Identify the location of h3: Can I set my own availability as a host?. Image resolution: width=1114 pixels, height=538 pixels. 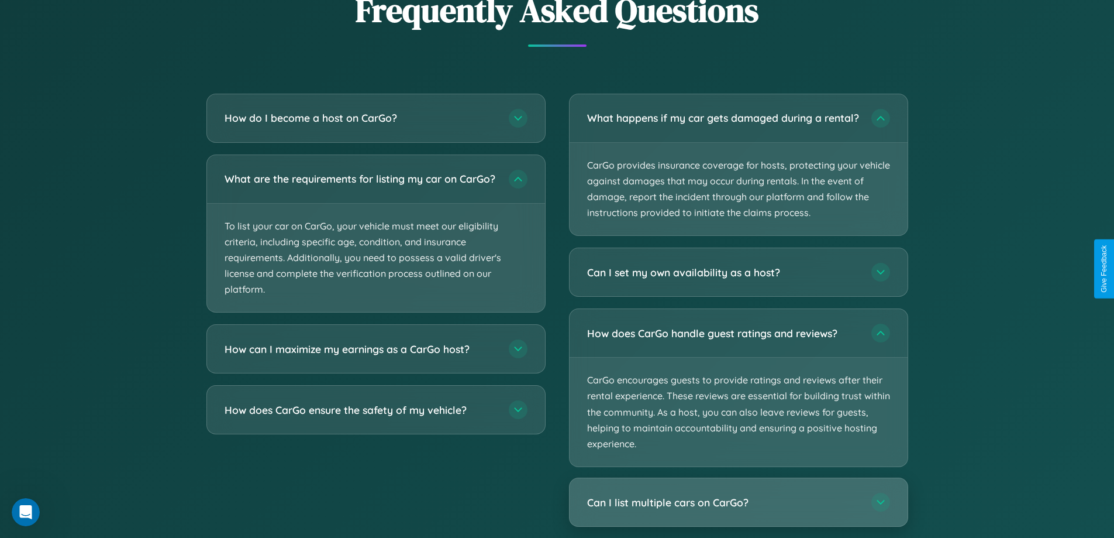
(724, 272).